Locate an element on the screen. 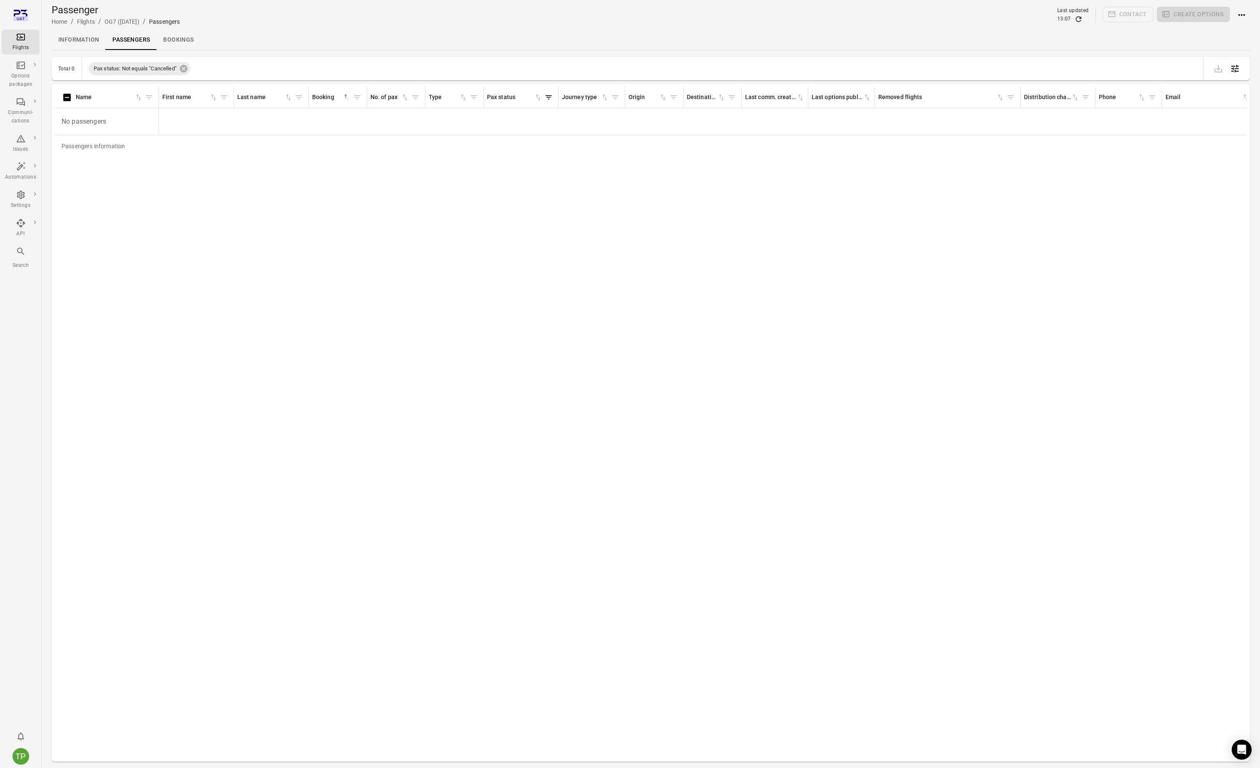 The width and height of the screenshot is (1260, 768). button: Filter by booking is located at coordinates (357, 97).